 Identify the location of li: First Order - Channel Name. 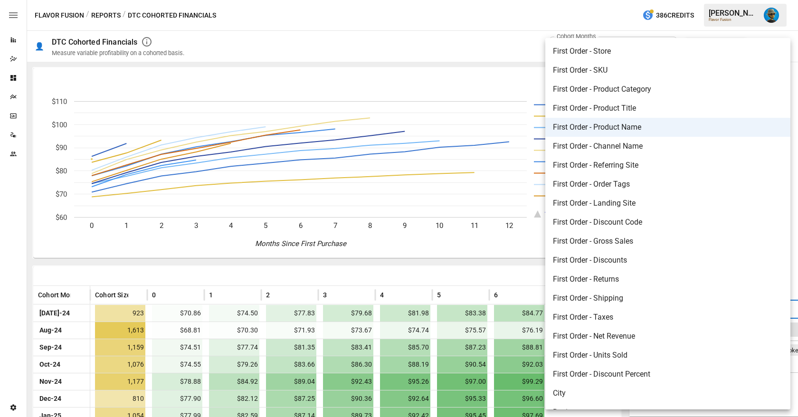
(668, 146).